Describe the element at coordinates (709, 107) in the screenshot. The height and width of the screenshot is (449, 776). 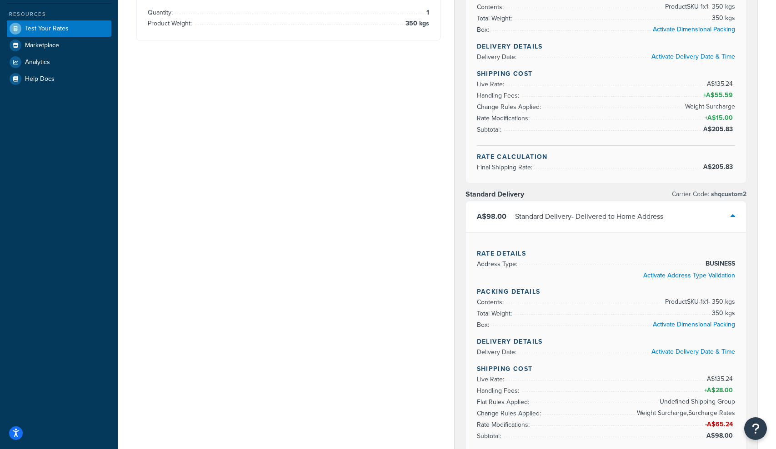
I see `span: Weight Surcharge` at that location.